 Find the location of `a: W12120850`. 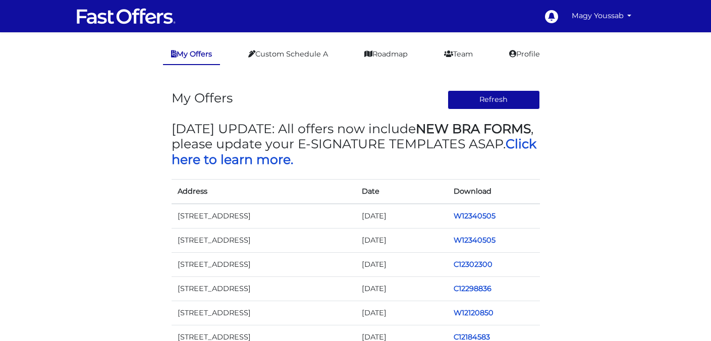

a: W12120850 is located at coordinates (474, 313).